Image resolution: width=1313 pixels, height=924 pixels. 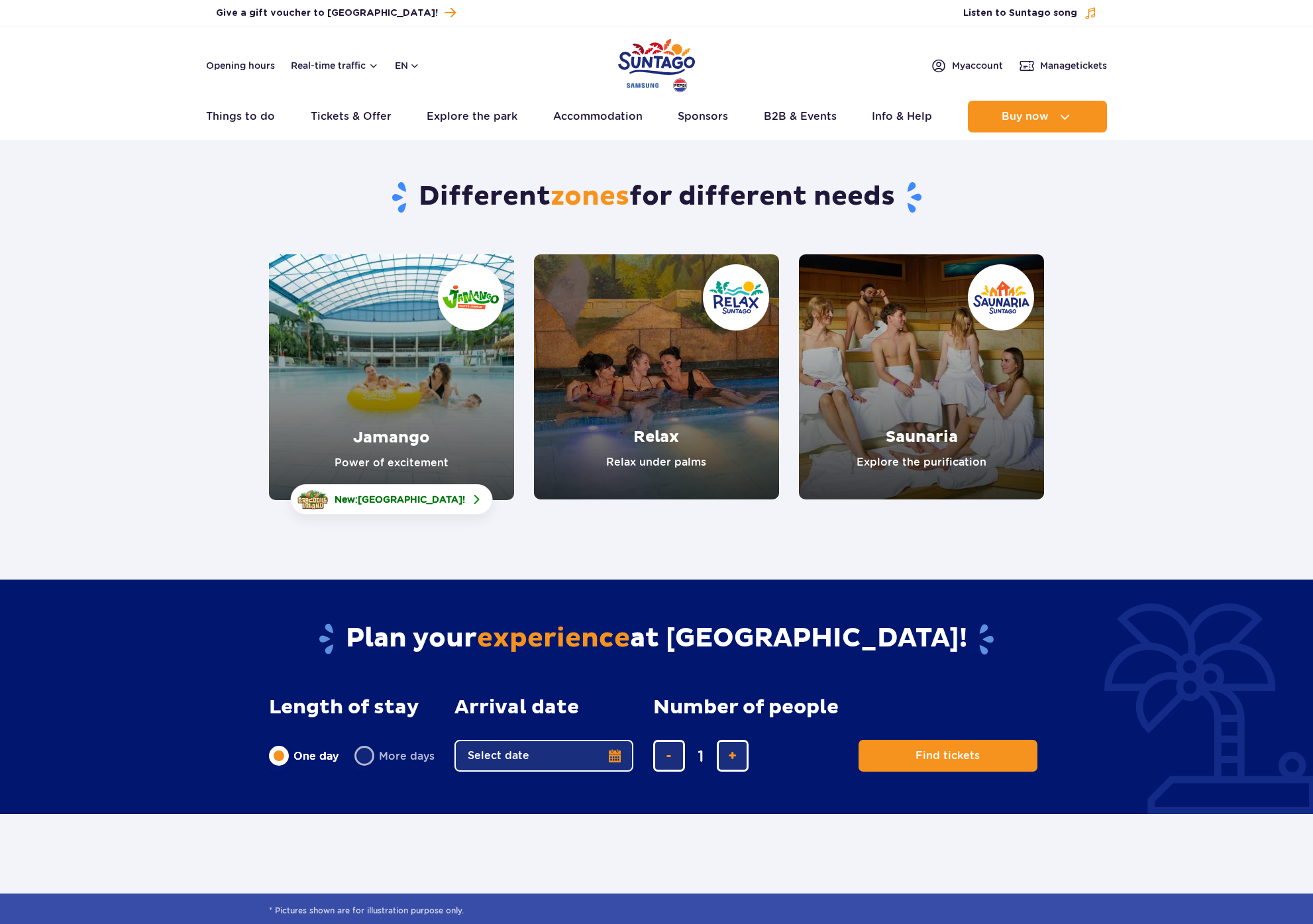 What do you see at coordinates (948, 756) in the screenshot?
I see `button: Find tickets` at bounding box center [948, 756].